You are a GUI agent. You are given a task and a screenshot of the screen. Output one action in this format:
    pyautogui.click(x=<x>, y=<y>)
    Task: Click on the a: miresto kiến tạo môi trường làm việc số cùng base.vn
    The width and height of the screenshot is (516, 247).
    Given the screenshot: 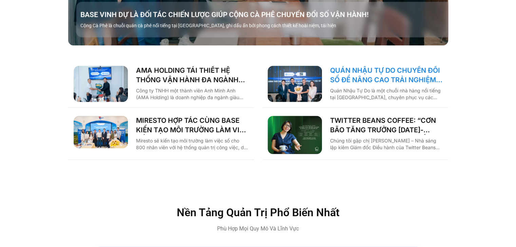 What is the action you would take?
    pyautogui.click(x=101, y=135)
    